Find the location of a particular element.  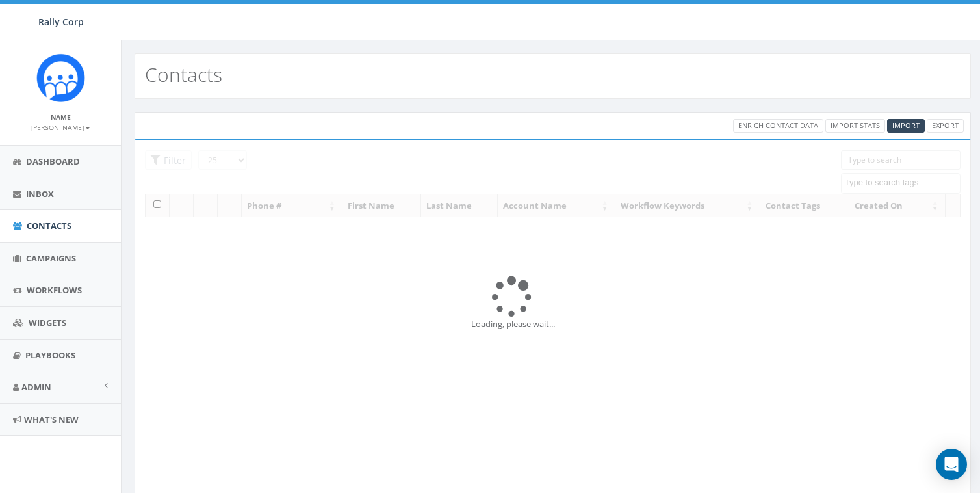

span: Widgets is located at coordinates (47, 322).